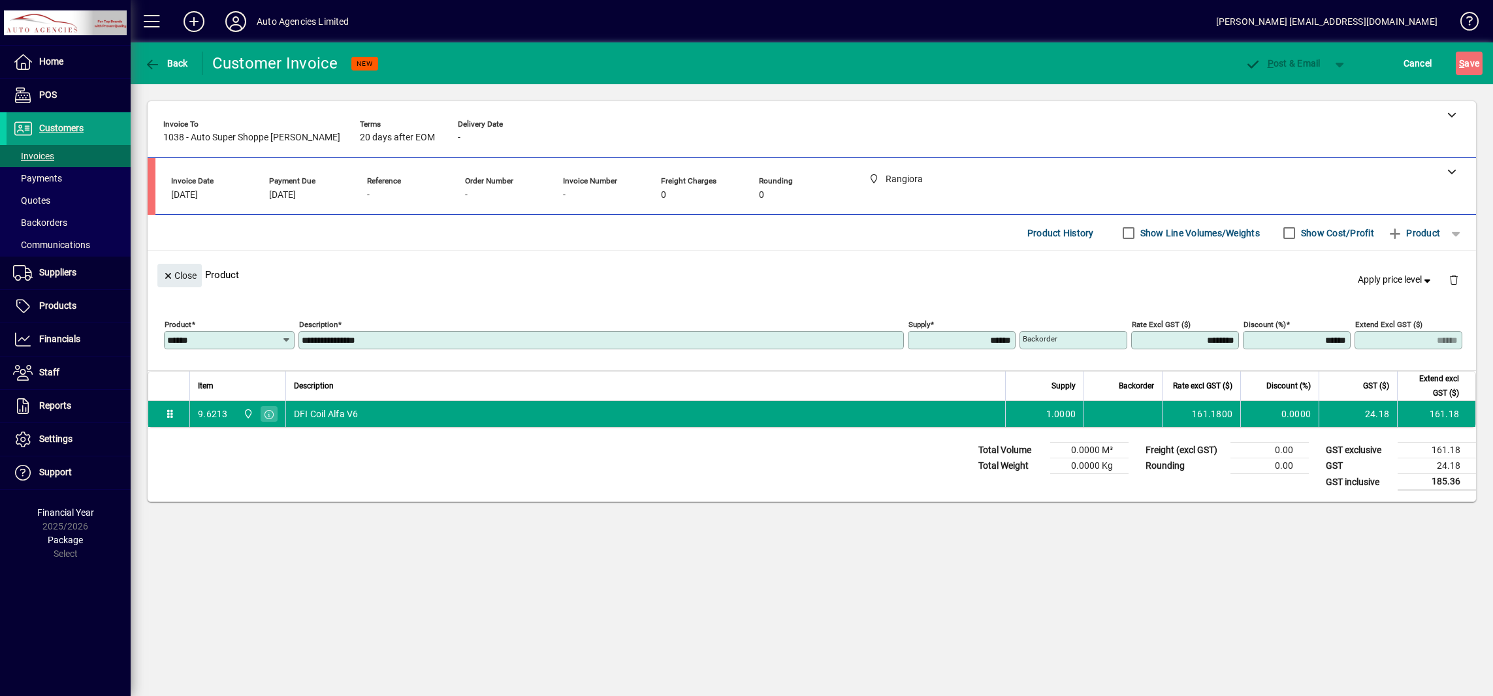 The height and width of the screenshot is (696, 1493). Describe the element at coordinates (236, 22) in the screenshot. I see `button: Profile` at that location.